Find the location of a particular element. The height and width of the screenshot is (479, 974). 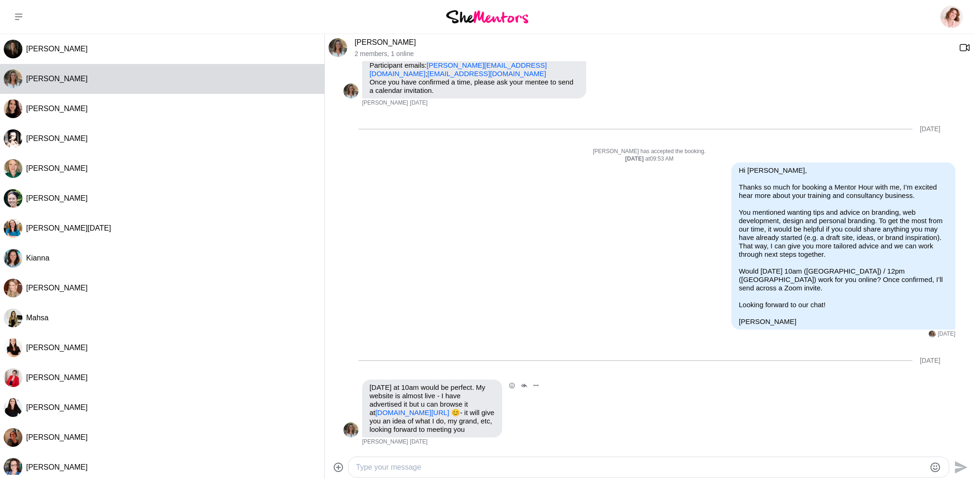

span: Mahsa is located at coordinates (37, 317).